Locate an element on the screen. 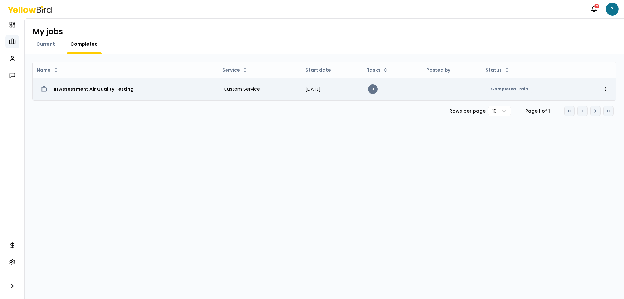 The width and height of the screenshot is (624, 299). button: Status is located at coordinates (497, 70).